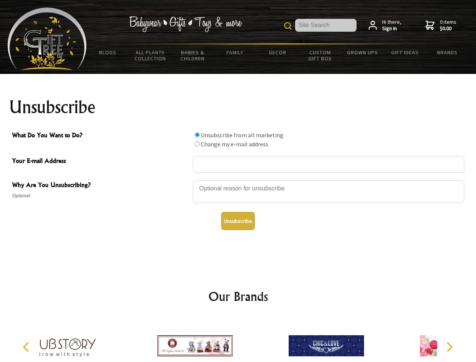 This screenshot has height=362, width=476. Describe the element at coordinates (185, 24) in the screenshot. I see `img: Babywear - Gifts - Toys & more` at that location.